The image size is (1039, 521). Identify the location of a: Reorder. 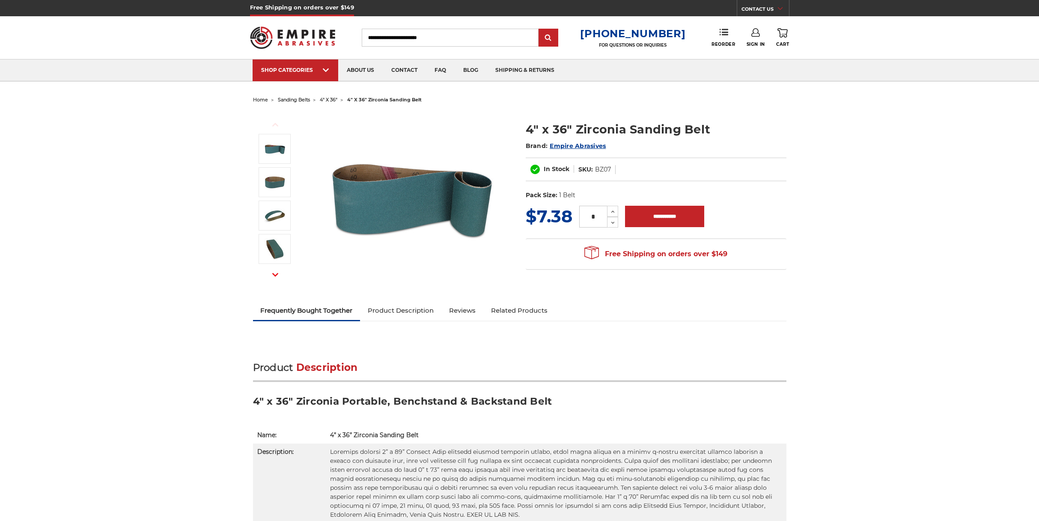
(723, 37).